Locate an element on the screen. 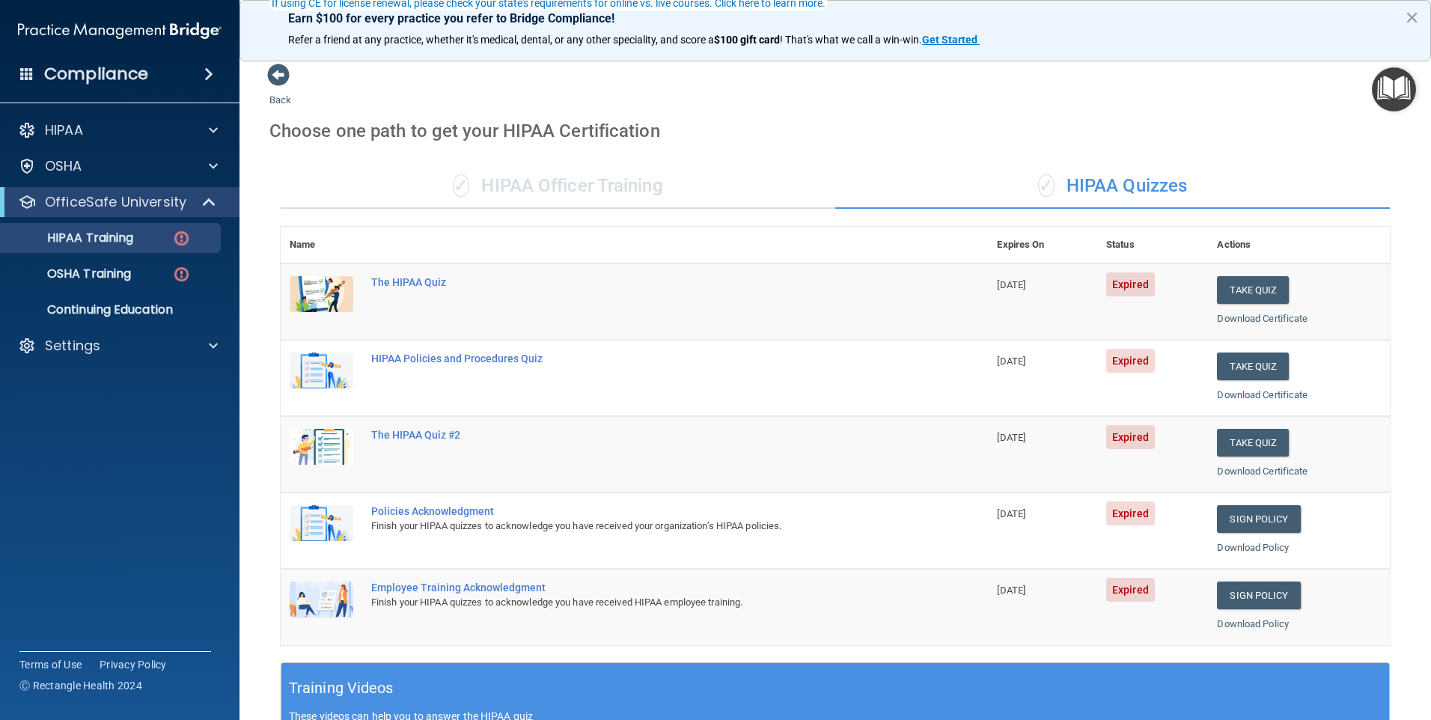 The image size is (1431, 720). span: Ⓒ Rectangle Health 2024 is located at coordinates (81, 685).